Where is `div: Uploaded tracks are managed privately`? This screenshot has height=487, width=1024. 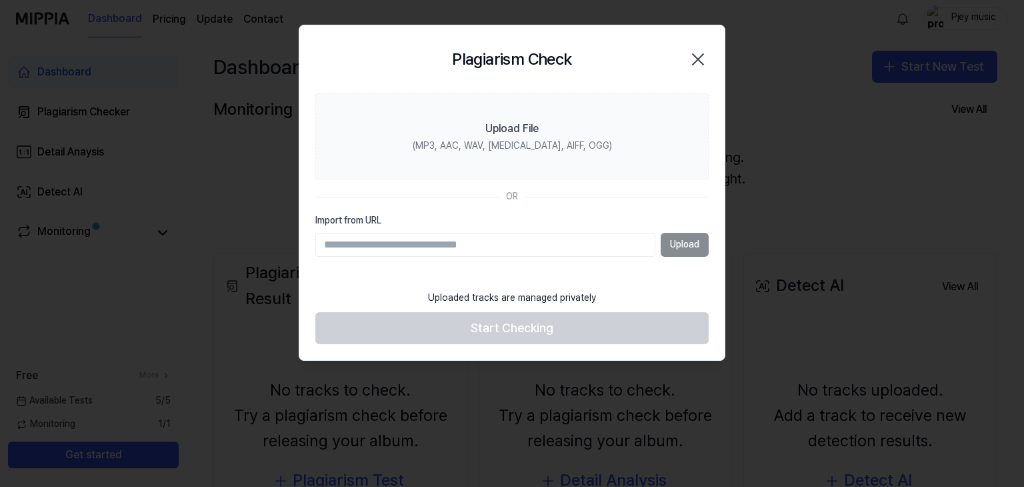
div: Uploaded tracks are managed privately is located at coordinates (512, 298).